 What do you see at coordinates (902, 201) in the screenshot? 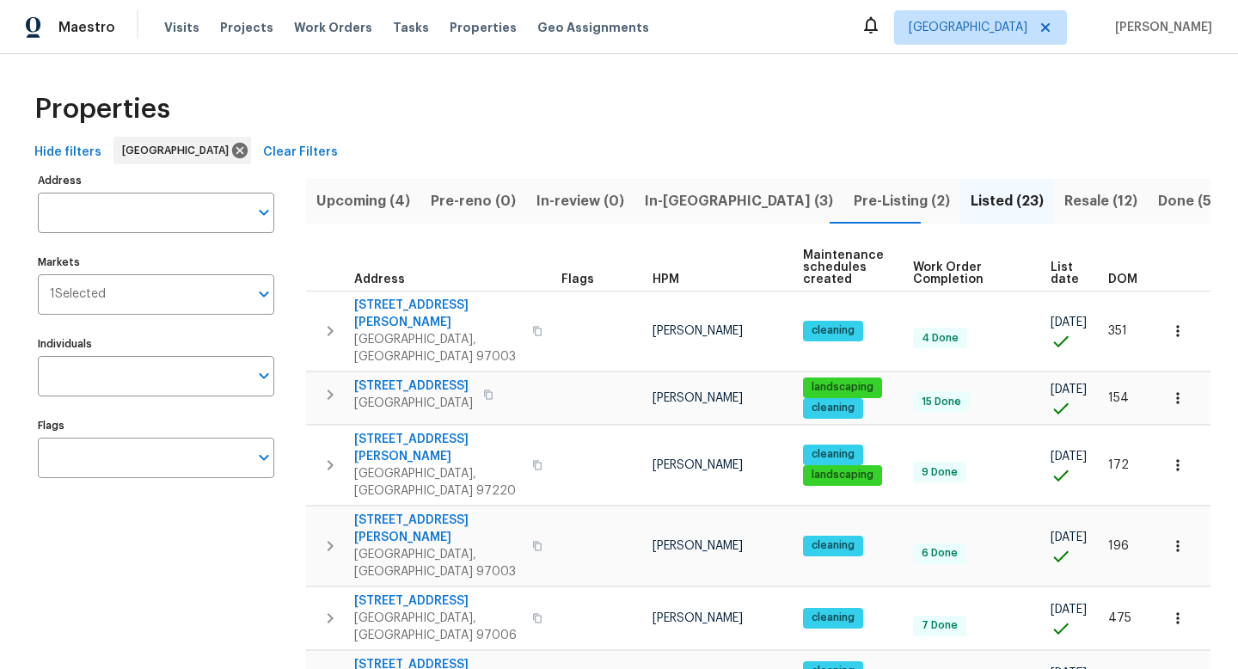
I see `span: Pre-Listing (2)` at bounding box center [902, 201].